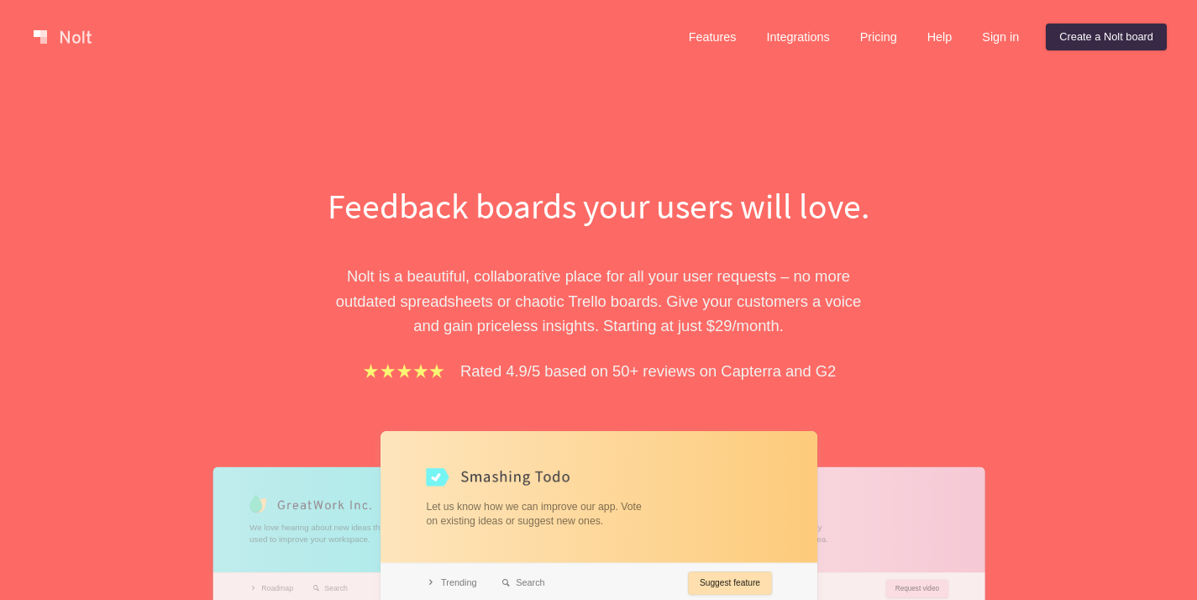 This screenshot has height=600, width=1197. I want to click on a: Integrations, so click(797, 37).